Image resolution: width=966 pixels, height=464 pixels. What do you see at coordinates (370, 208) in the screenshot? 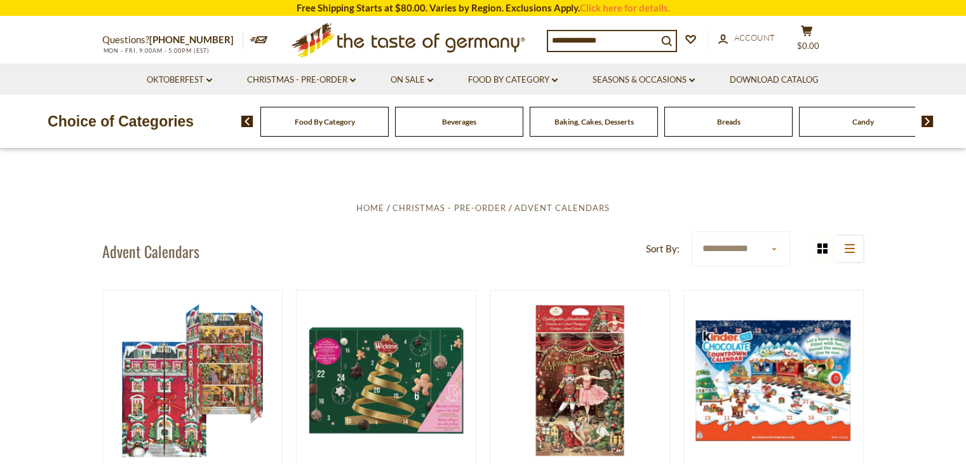
I see `a: Home` at bounding box center [370, 208].